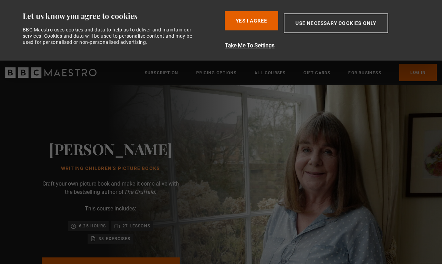 This screenshot has height=264, width=442. I want to click on p: 6.25 hours, so click(92, 226).